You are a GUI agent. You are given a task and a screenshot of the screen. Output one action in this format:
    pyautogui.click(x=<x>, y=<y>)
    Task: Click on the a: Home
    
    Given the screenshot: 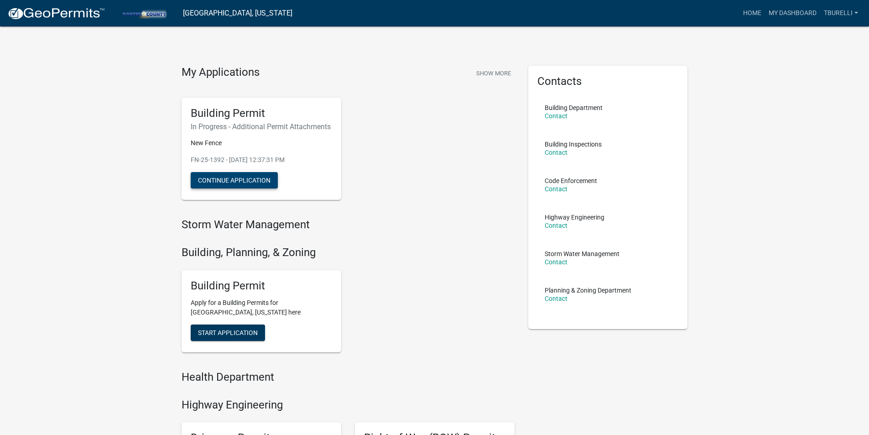 What is the action you would take?
    pyautogui.click(x=752, y=13)
    